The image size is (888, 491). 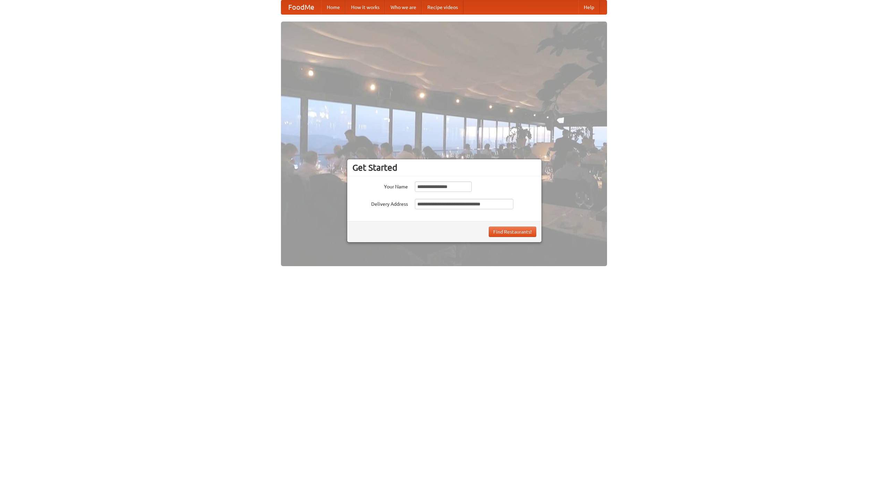 I want to click on label: Your Name, so click(x=380, y=186).